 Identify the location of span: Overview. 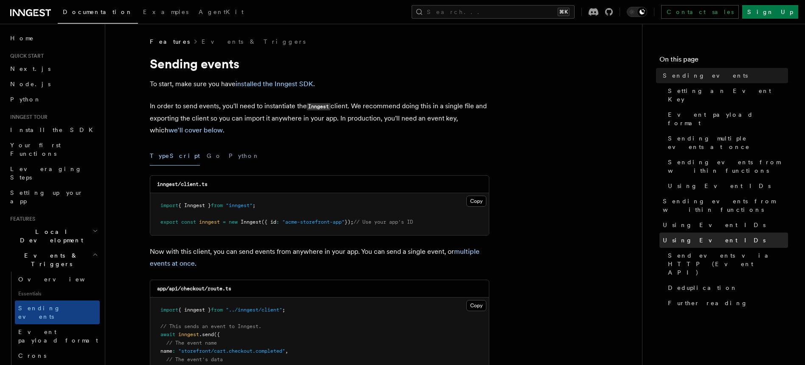
(62, 279).